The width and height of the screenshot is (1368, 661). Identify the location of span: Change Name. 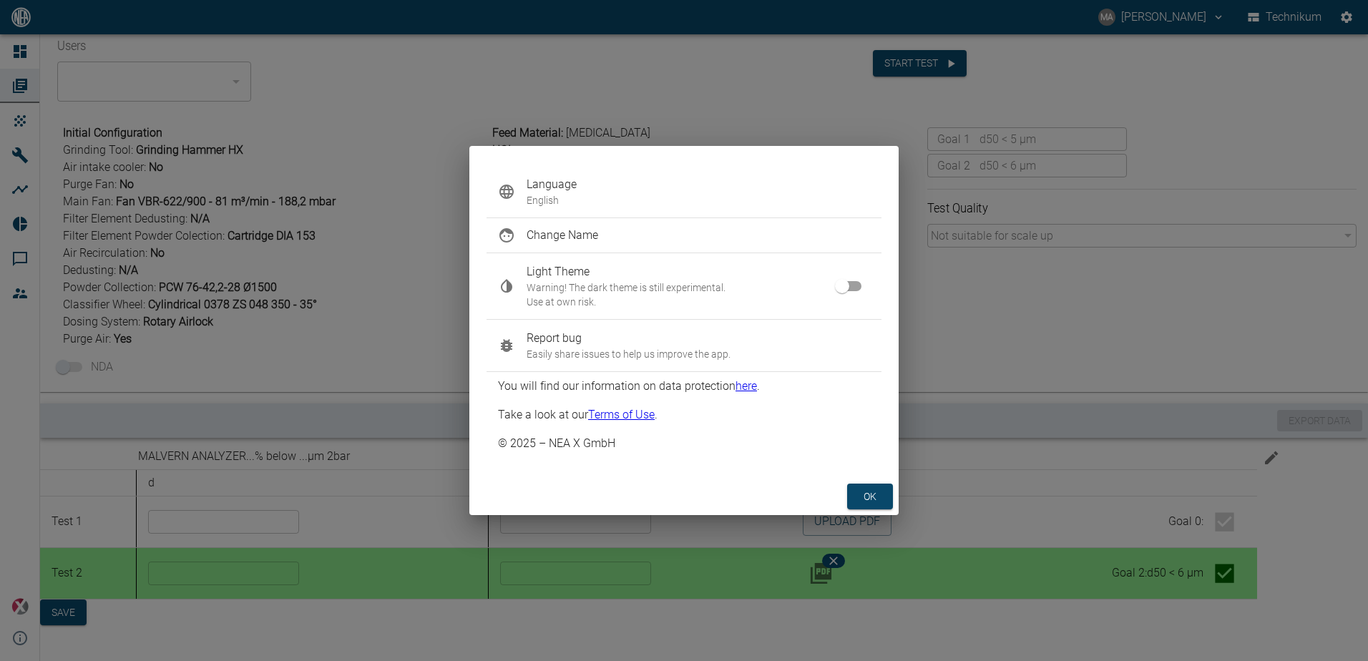
(698, 235).